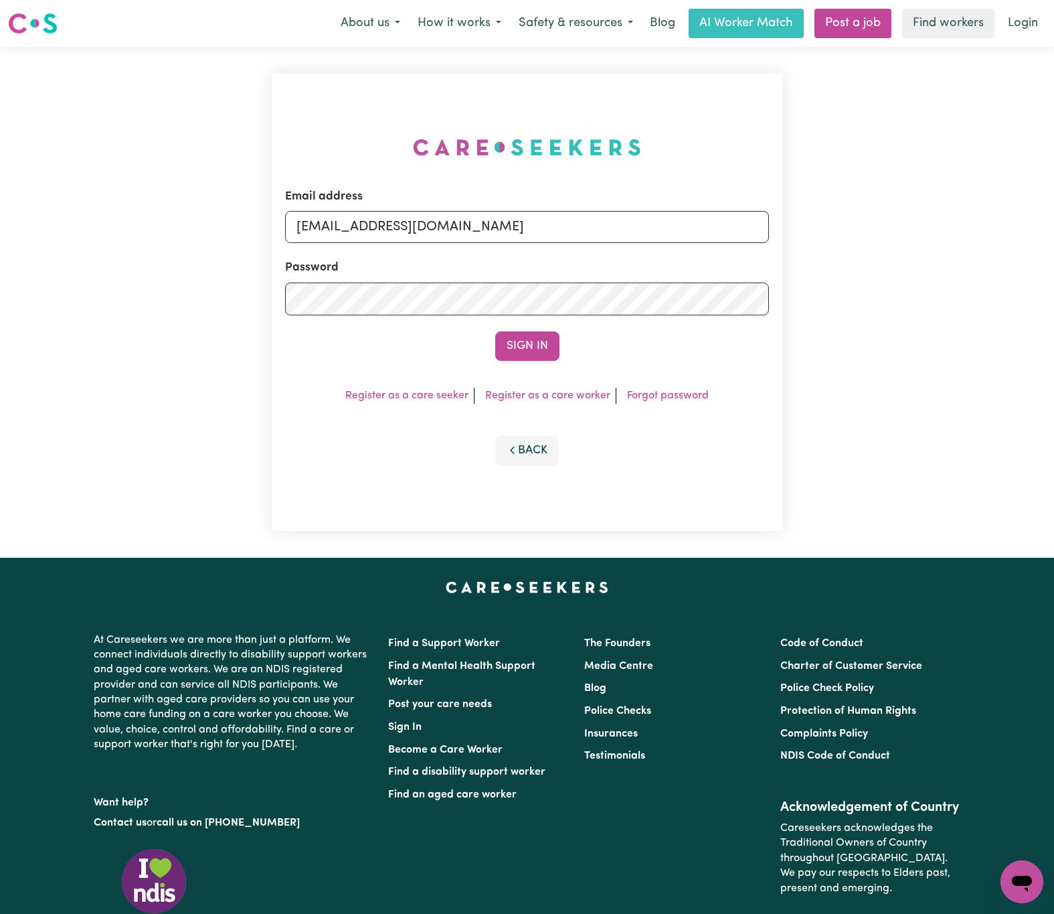 The height and width of the screenshot is (914, 1054). Describe the element at coordinates (527, 587) in the screenshot. I see `a: Careseekers home page` at that location.